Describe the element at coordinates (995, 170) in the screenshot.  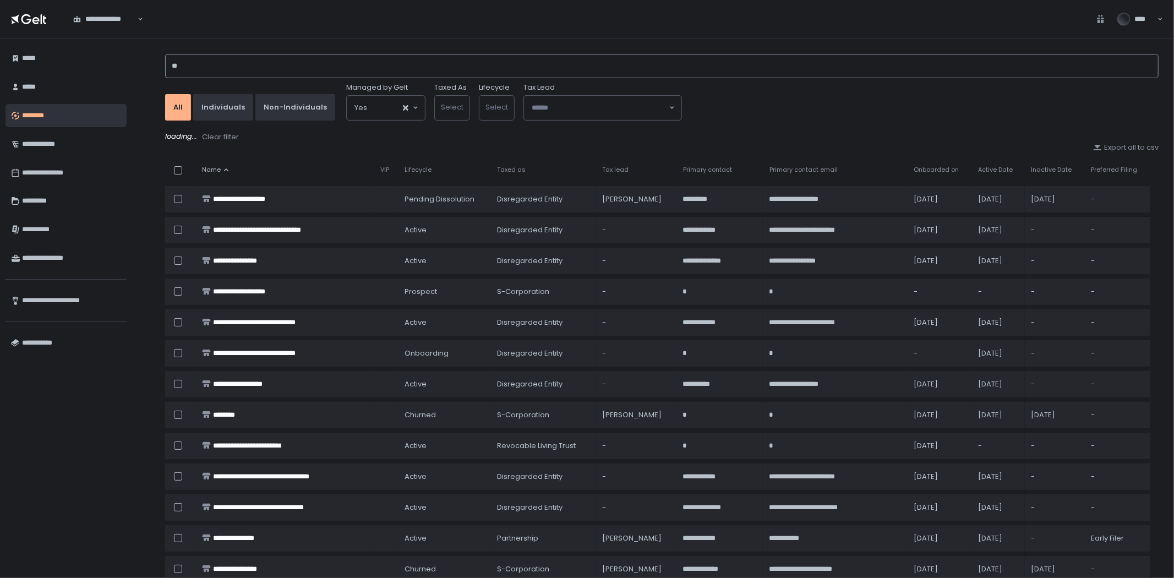
I see `span: Active Date` at that location.